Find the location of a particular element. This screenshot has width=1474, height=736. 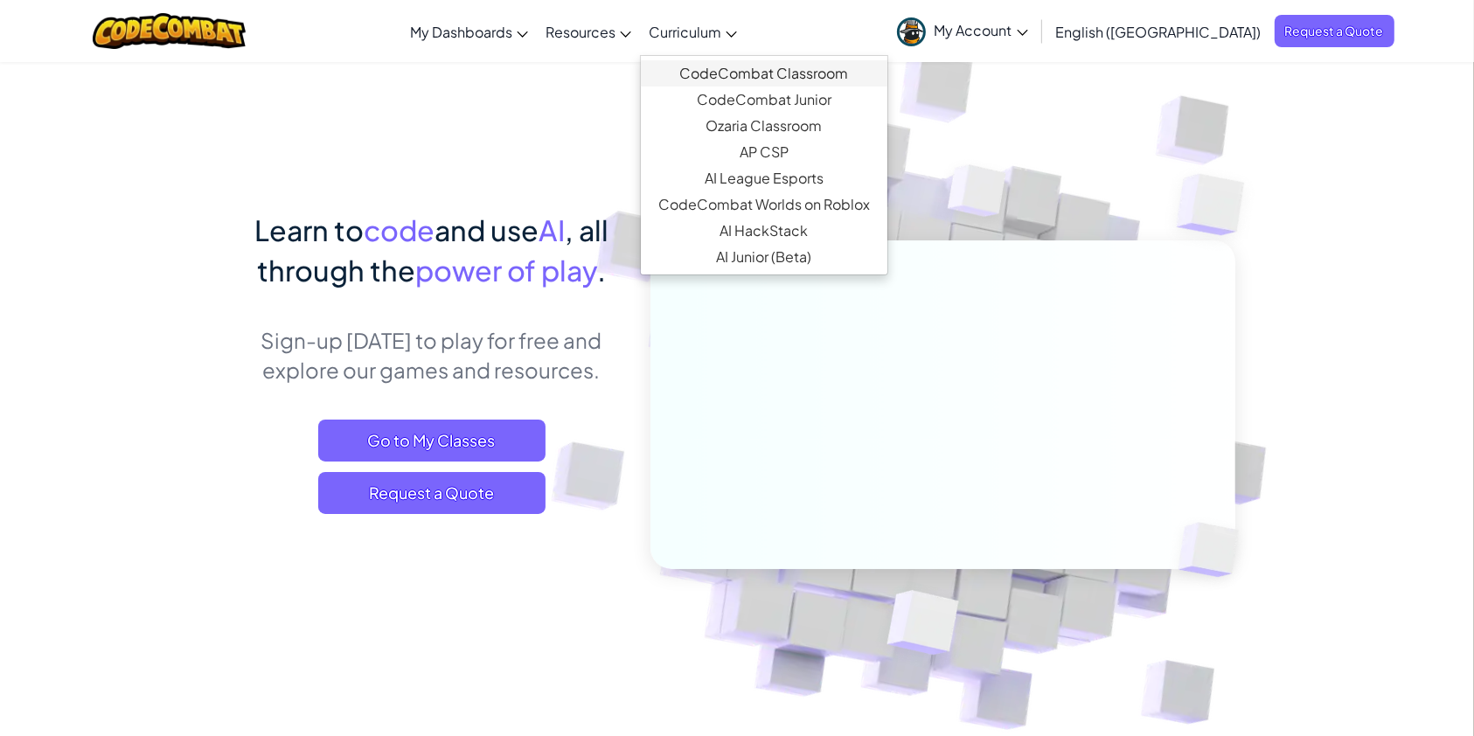

span: power of play is located at coordinates (506, 270).